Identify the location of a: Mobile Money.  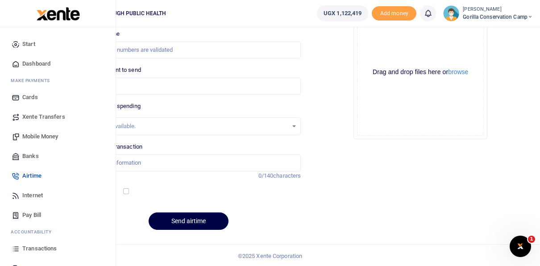
(58, 137).